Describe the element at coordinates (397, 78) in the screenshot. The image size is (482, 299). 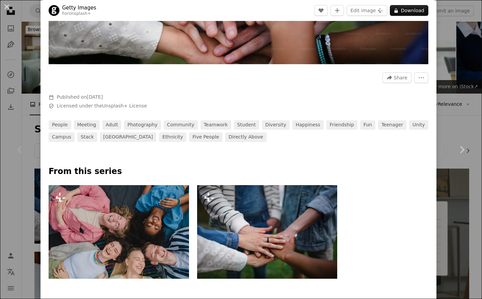
I see `button: Share this image` at that location.